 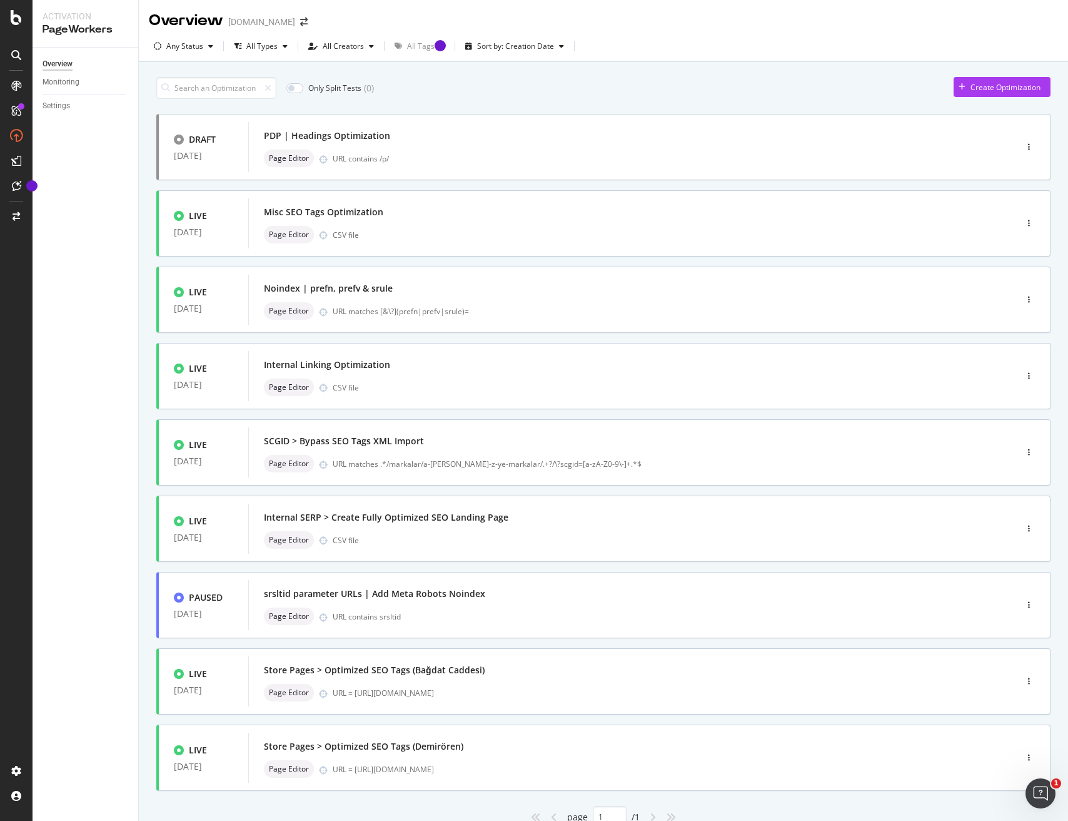 What do you see at coordinates (216, 88) in the screenshot?
I see `input: Search an Optimization` at bounding box center [216, 88].